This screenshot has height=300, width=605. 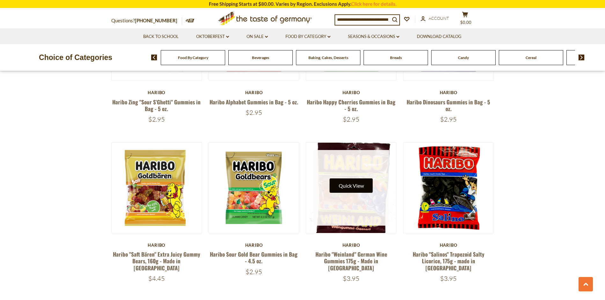 I want to click on span: Beverages, so click(x=261, y=57).